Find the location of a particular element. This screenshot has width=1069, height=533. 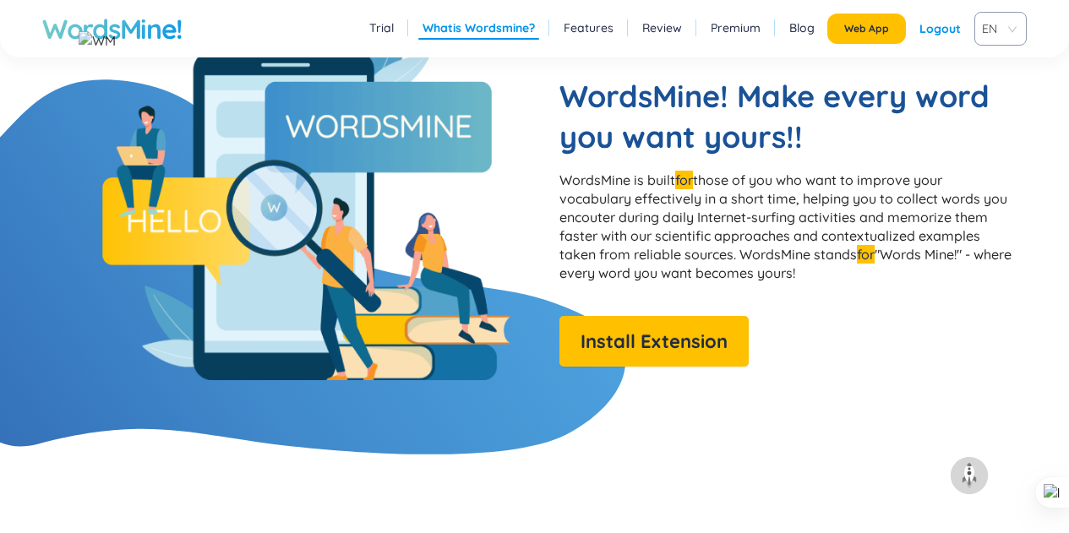

img: to top is located at coordinates (969, 476).